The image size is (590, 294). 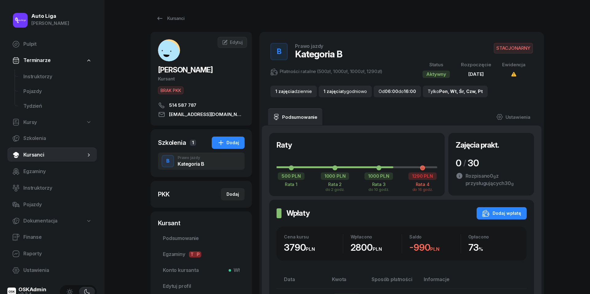 I want to click on a: Pulpit, so click(x=52, y=44).